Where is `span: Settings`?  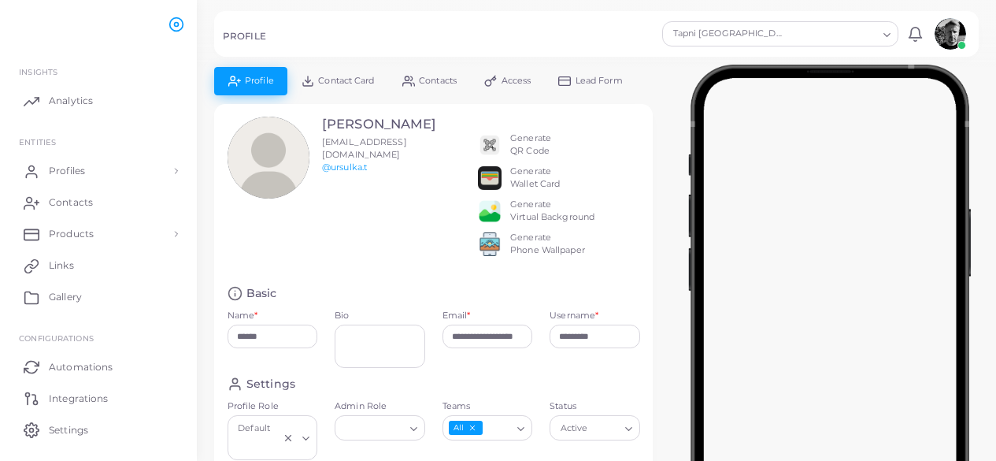 span: Settings is located at coordinates (69, 430).